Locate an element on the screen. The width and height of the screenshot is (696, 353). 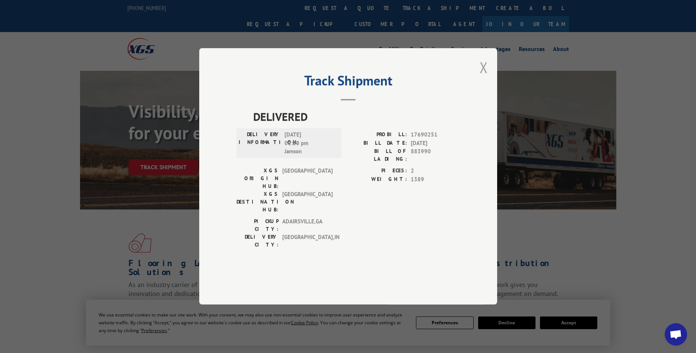
span: 883990 is located at coordinates (435, 155).